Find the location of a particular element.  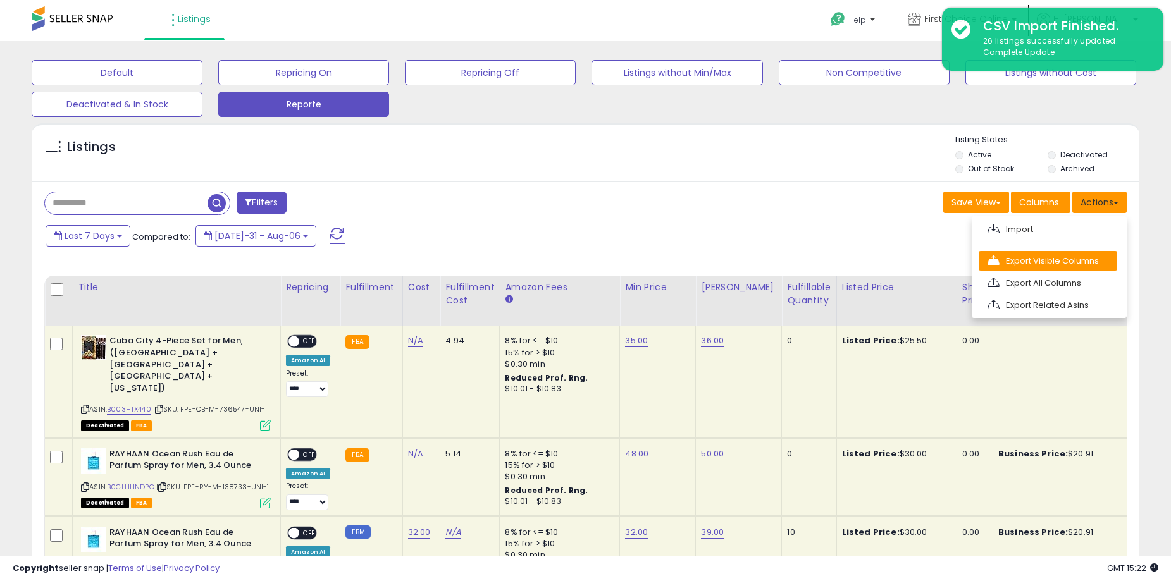

div: Fulfillment Cost is located at coordinates (469, 294).